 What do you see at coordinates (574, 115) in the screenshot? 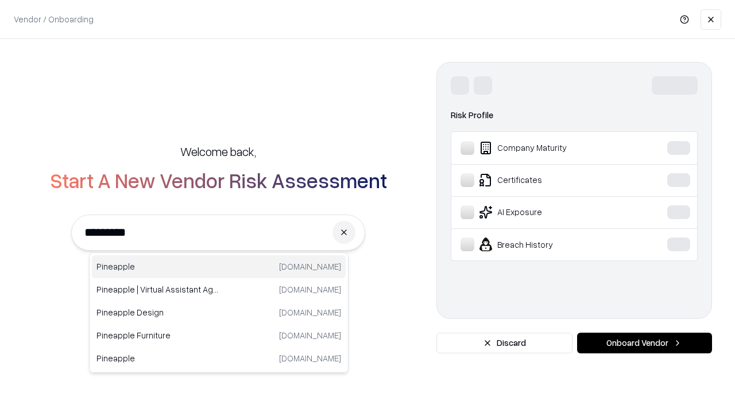
I see `div: Risk Profile` at bounding box center [574, 115].